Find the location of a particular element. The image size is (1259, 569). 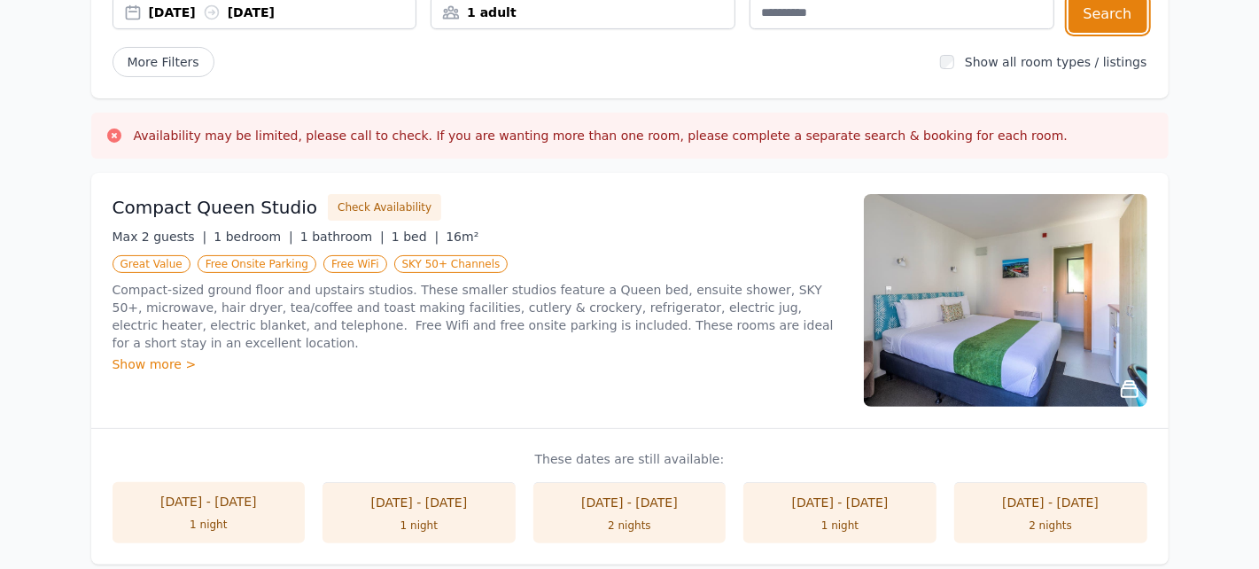

button: Check Availability is located at coordinates (384, 207).